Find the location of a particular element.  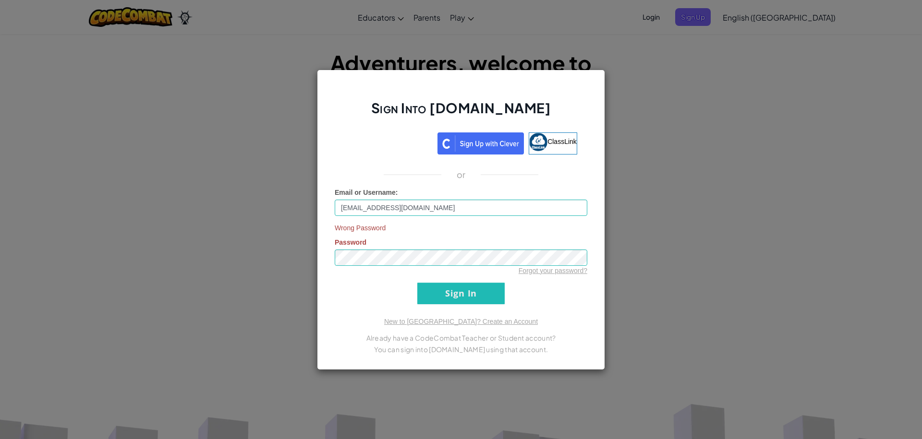

span: Password is located at coordinates (350, 242).